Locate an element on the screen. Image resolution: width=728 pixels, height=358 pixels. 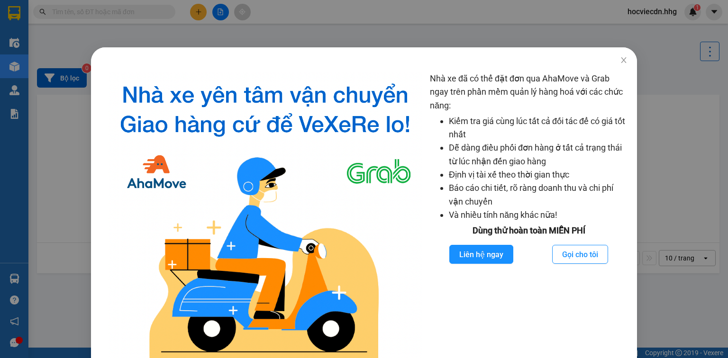
span: Liên hệ ngay is located at coordinates (481, 254).